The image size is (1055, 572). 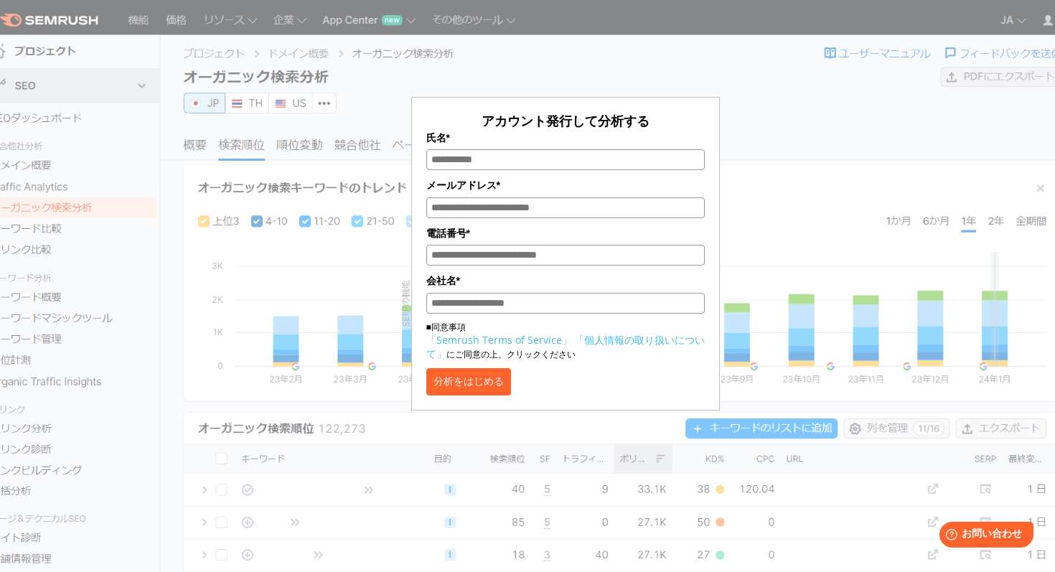 I want to click on span: お問い合わせ, so click(x=65, y=18).